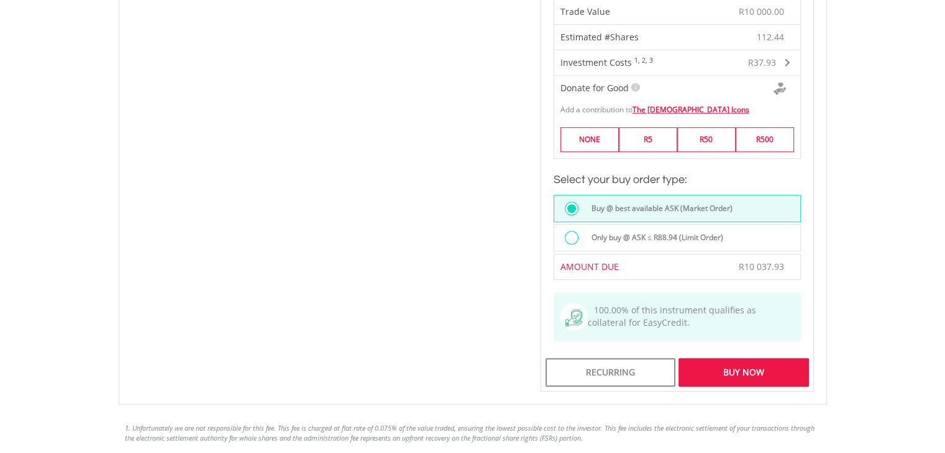 The width and height of the screenshot is (945, 453). Describe the element at coordinates (594, 88) in the screenshot. I see `span: Donate for Good` at that location.